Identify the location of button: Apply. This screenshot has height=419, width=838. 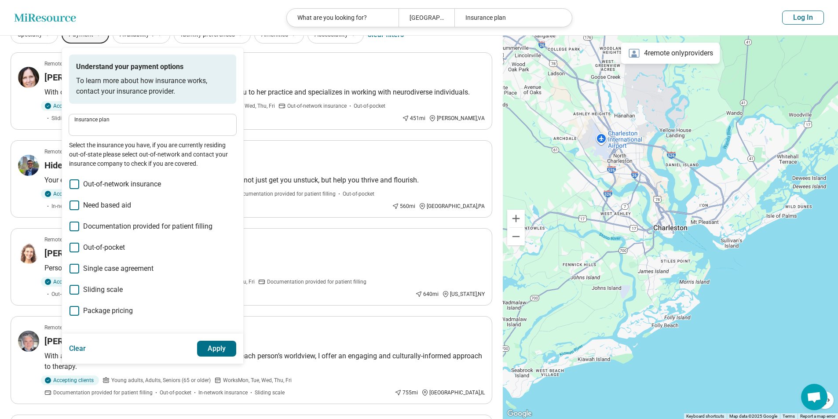
(217, 349).